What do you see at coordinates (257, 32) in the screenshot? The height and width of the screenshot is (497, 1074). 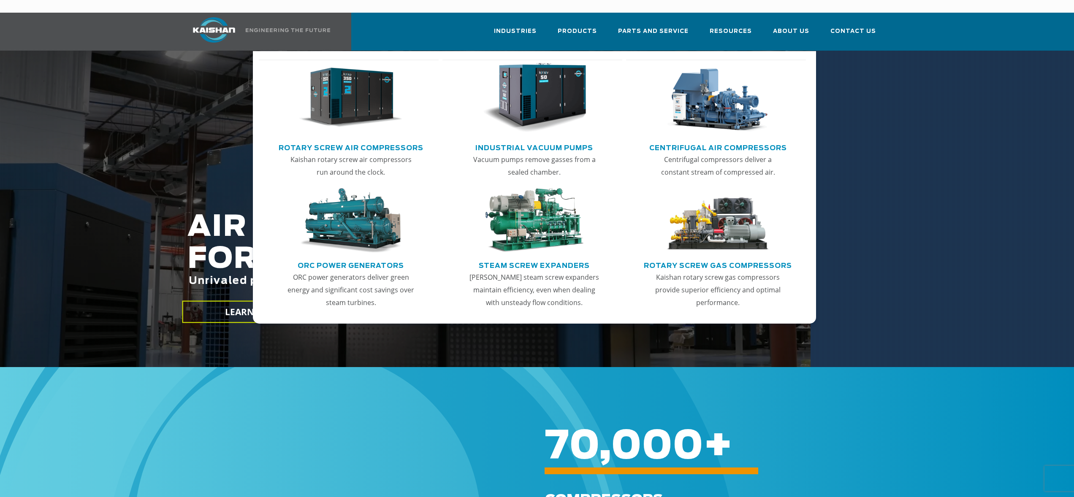 I see `a: Kaishan USA` at bounding box center [257, 32].